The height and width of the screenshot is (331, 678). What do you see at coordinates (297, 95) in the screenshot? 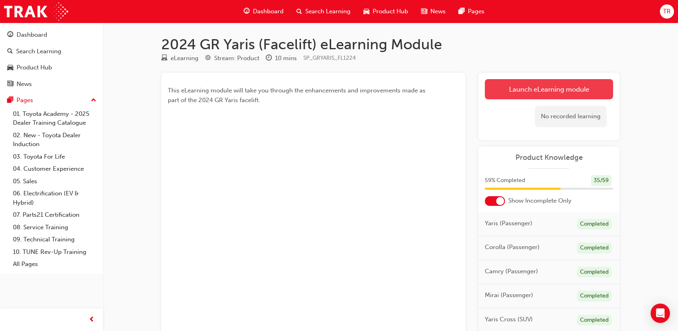
I see `span: This eLearning module will take you through the enhancements and improvements made as part of the...` at bounding box center [297, 95].